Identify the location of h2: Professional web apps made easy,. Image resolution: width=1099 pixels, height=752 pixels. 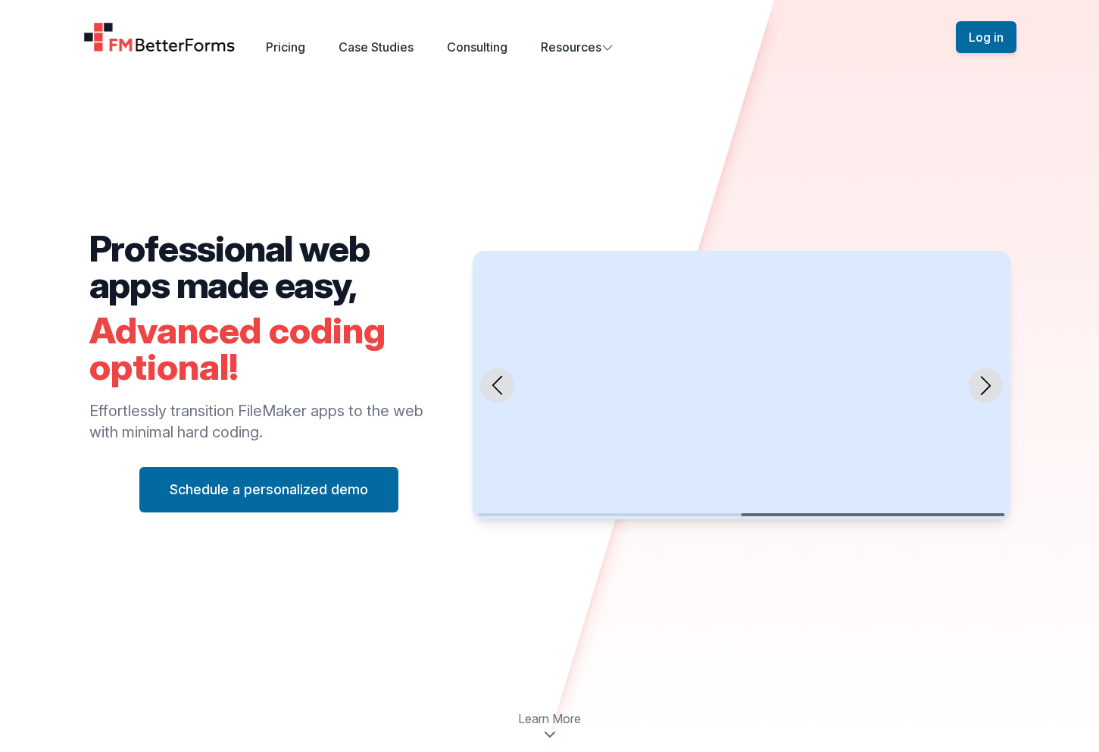
(269, 267).